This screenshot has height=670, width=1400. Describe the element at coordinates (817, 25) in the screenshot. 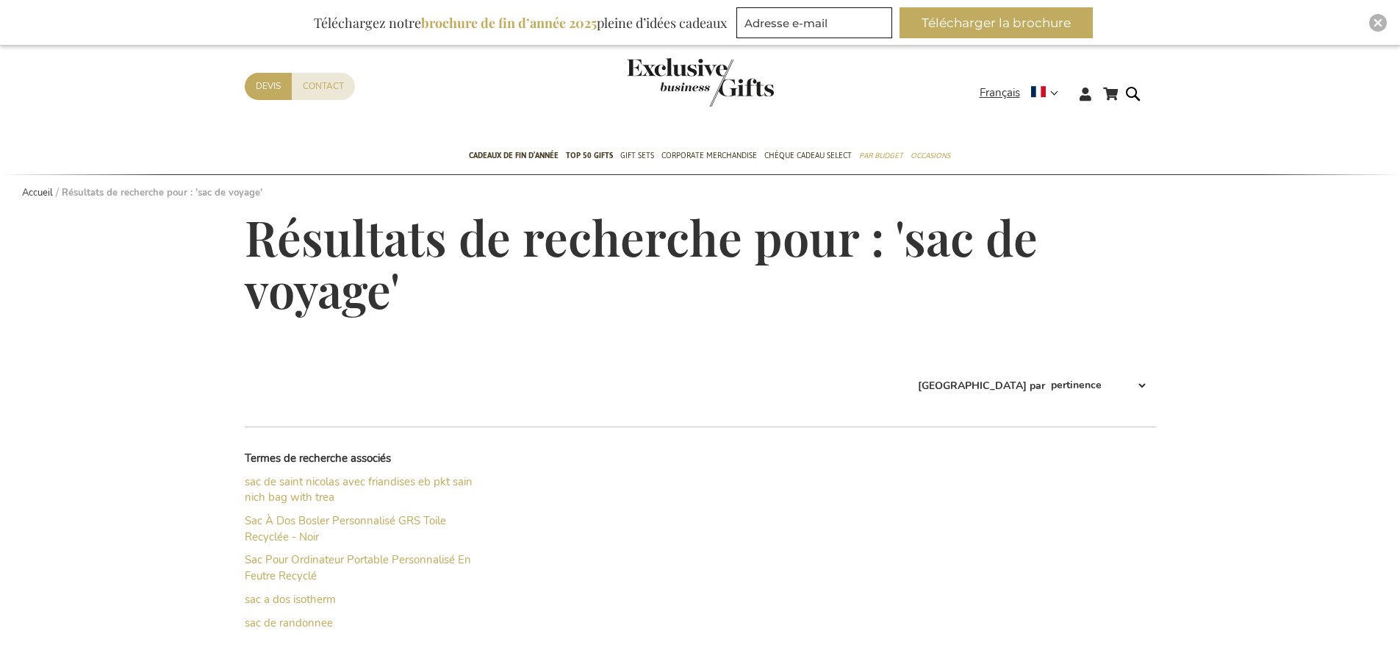

I see `form: marketing offers and promotions` at that location.